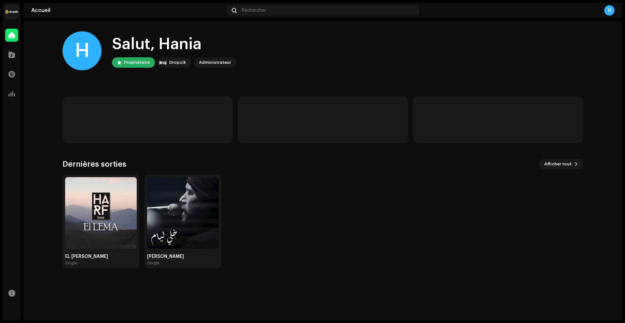 The image size is (625, 323). I want to click on div: Dropzik, so click(177, 63).